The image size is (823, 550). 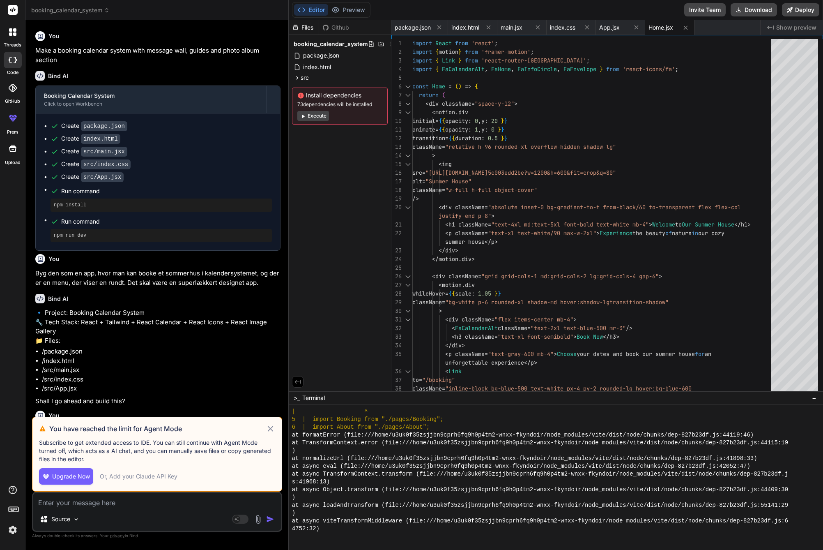 What do you see at coordinates (397, 302) in the screenshot?
I see `div: 29` at bounding box center [397, 302].